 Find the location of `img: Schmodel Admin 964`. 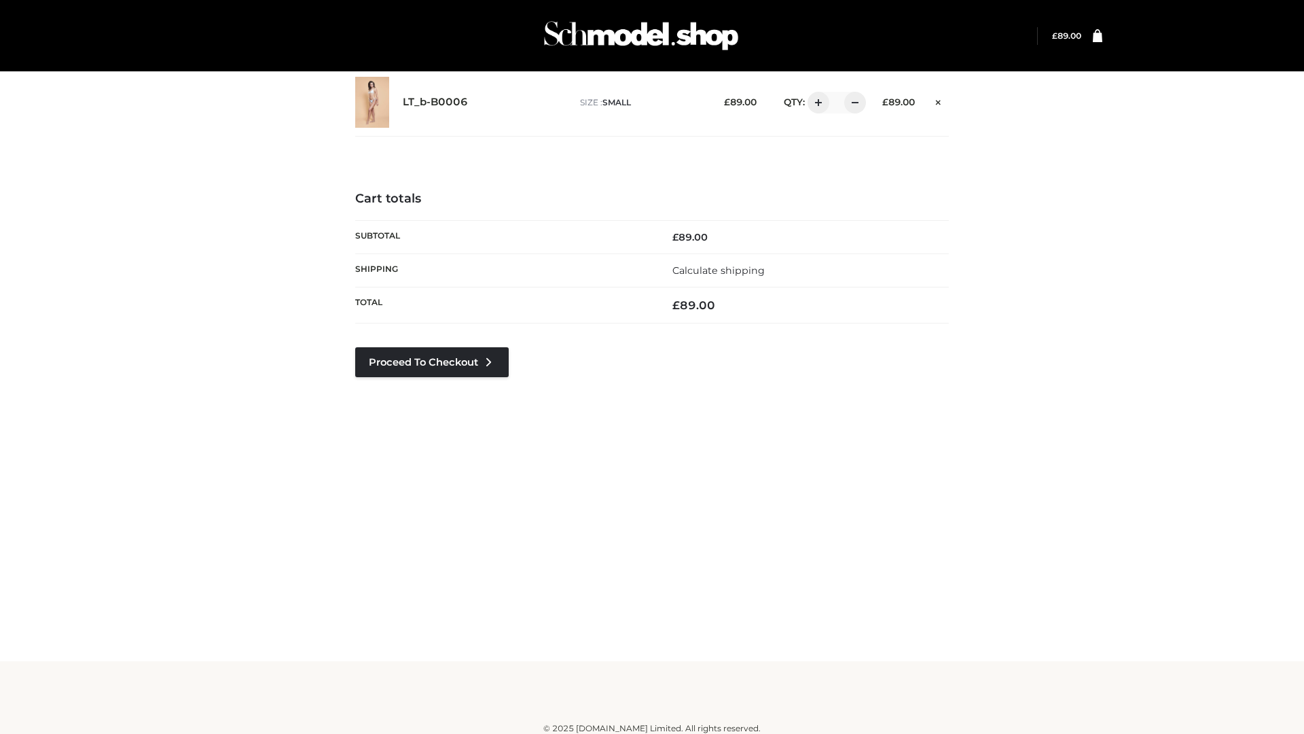

img: Schmodel Admin 964 is located at coordinates (641, 35).